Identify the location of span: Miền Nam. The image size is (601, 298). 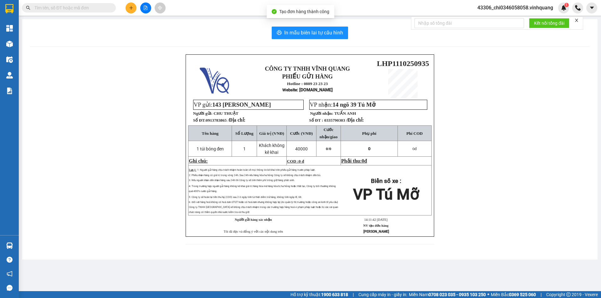
(447, 295).